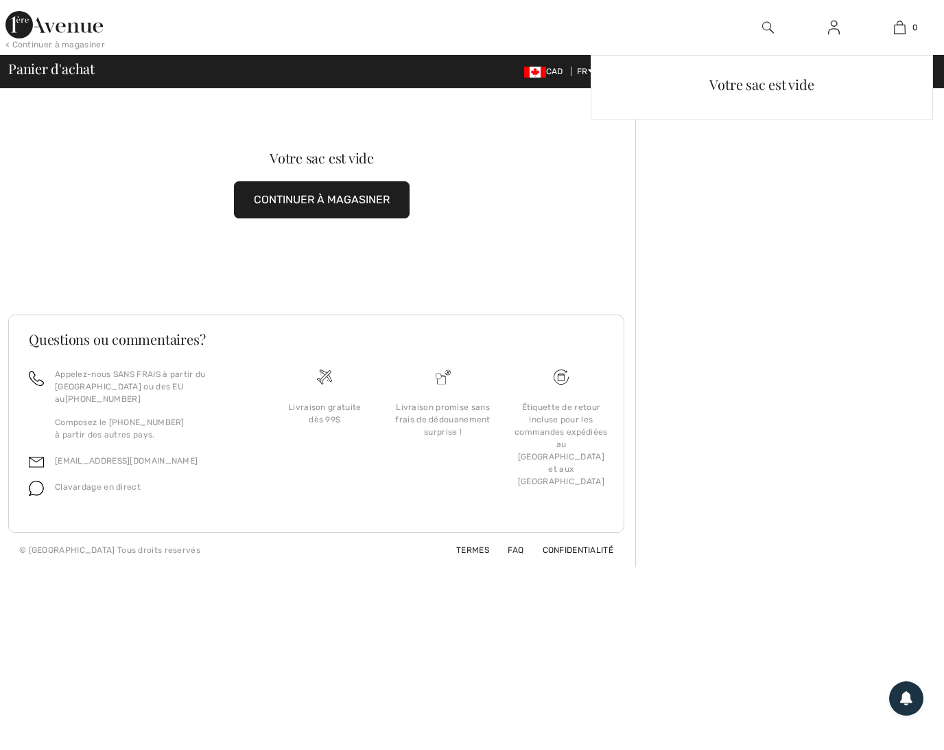  What do you see at coordinates (901, 27) in the screenshot?
I see `a: 0` at bounding box center [901, 27].